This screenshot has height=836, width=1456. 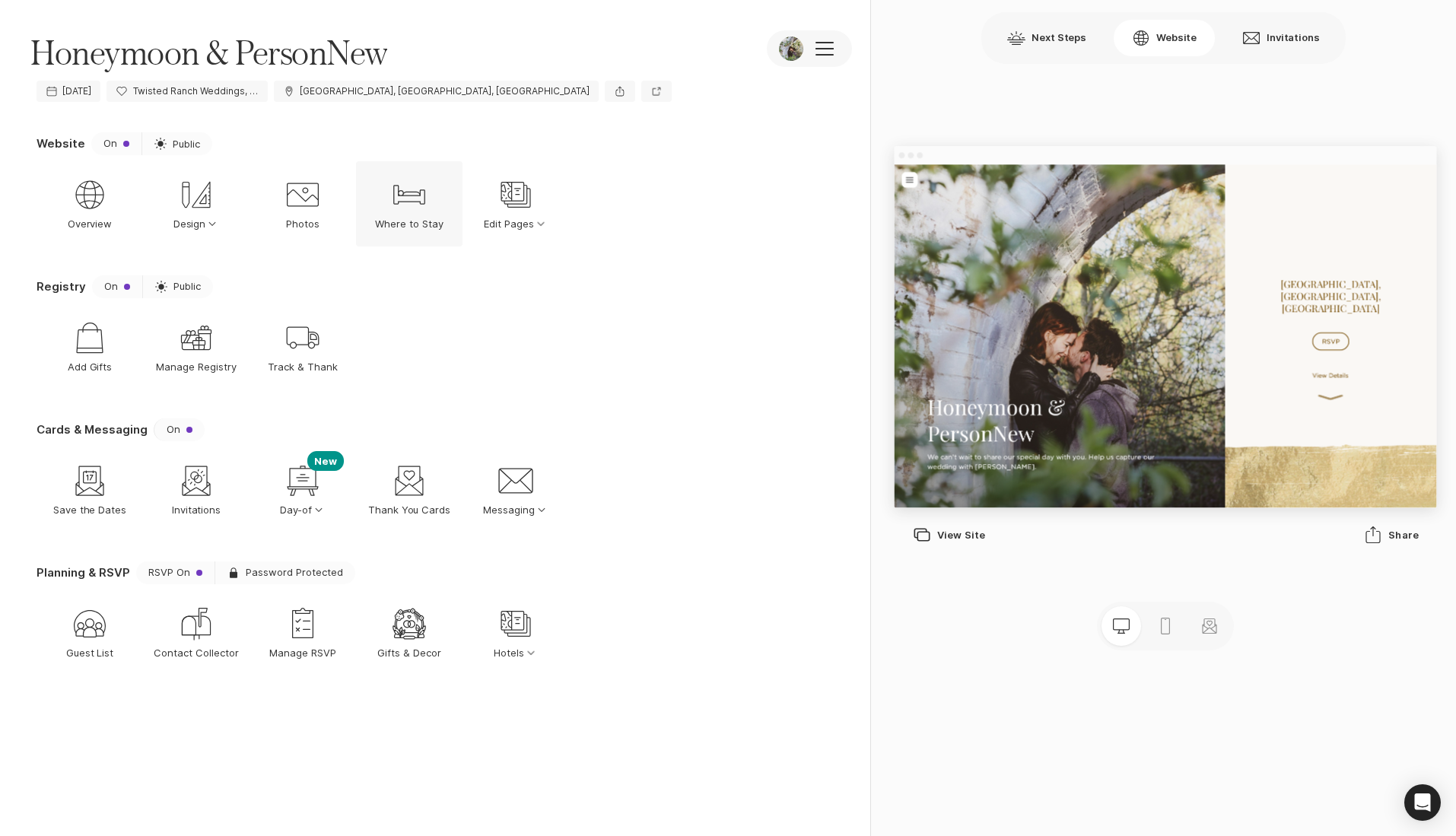 I want to click on p: Thank You Cards, so click(x=409, y=510).